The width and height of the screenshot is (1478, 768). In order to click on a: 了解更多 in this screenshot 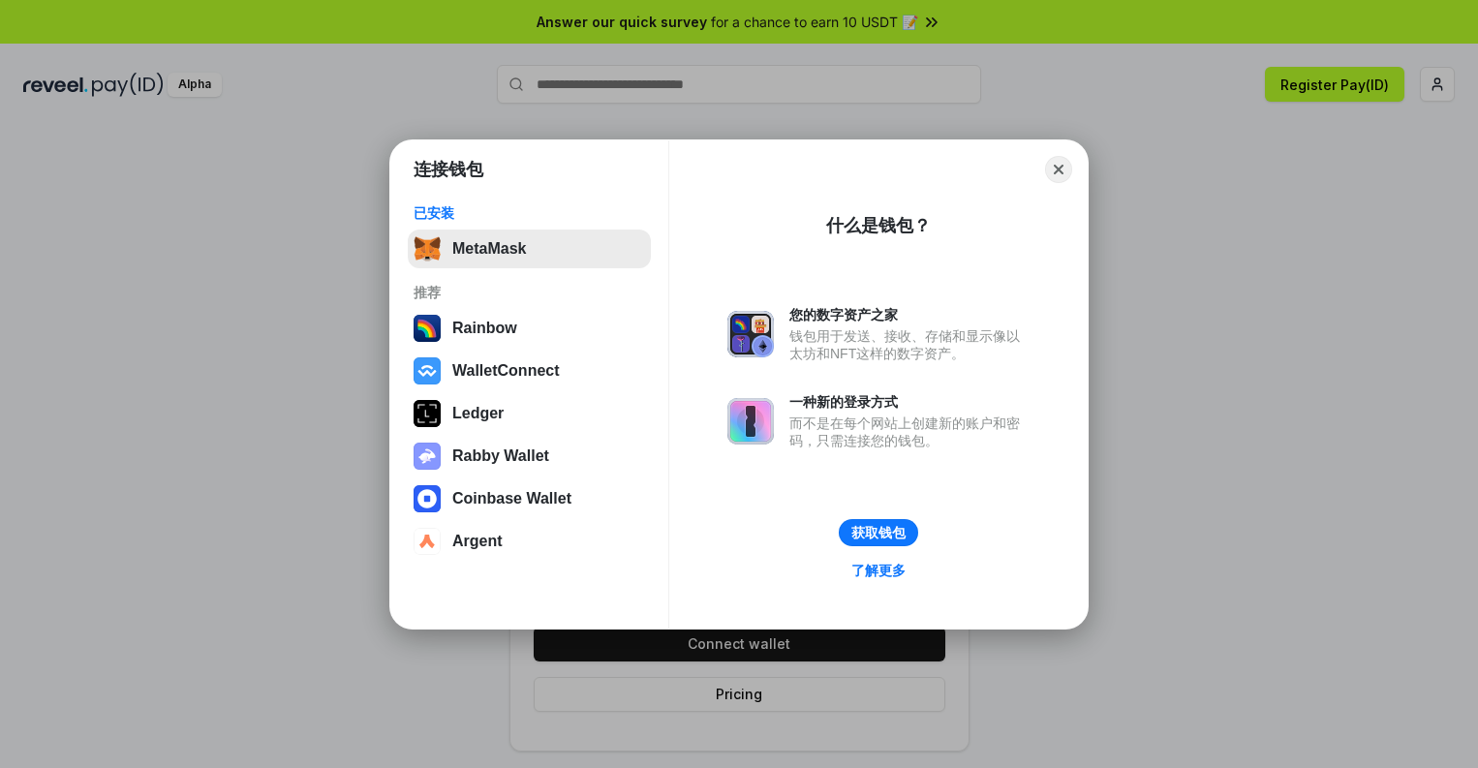, I will do `click(879, 570)`.